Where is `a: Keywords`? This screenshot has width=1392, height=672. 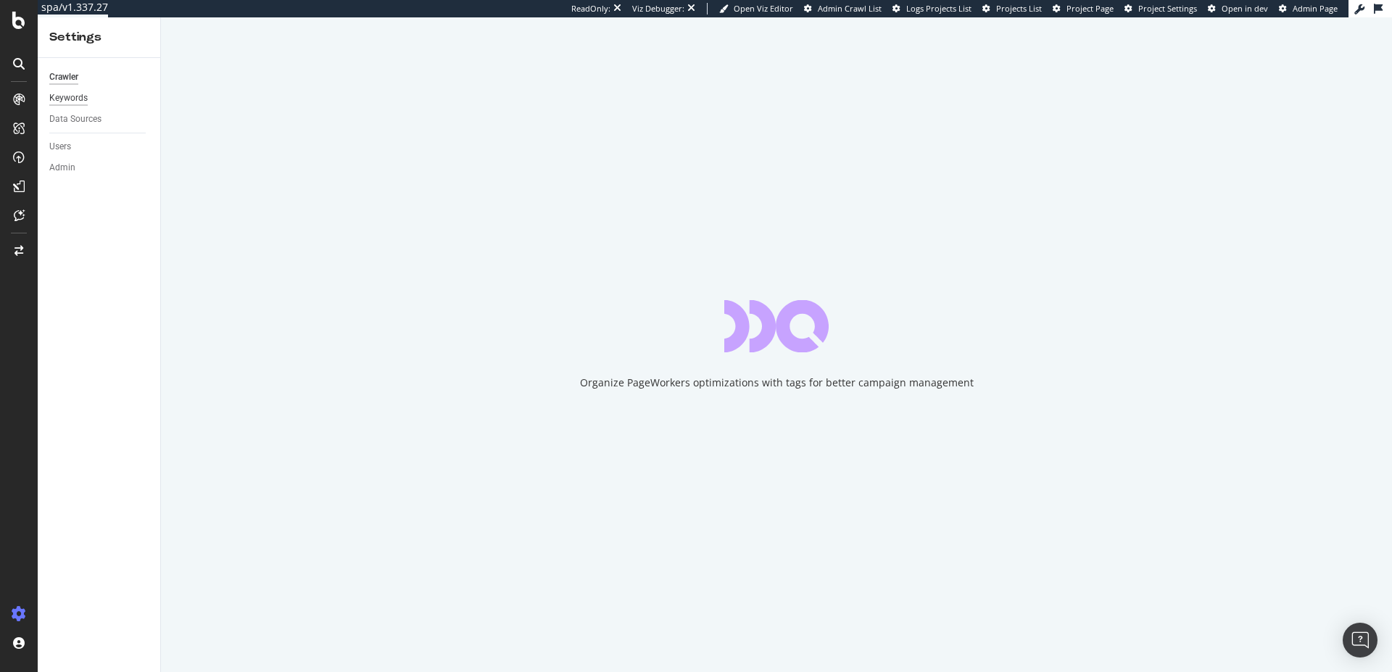 a: Keywords is located at coordinates (99, 98).